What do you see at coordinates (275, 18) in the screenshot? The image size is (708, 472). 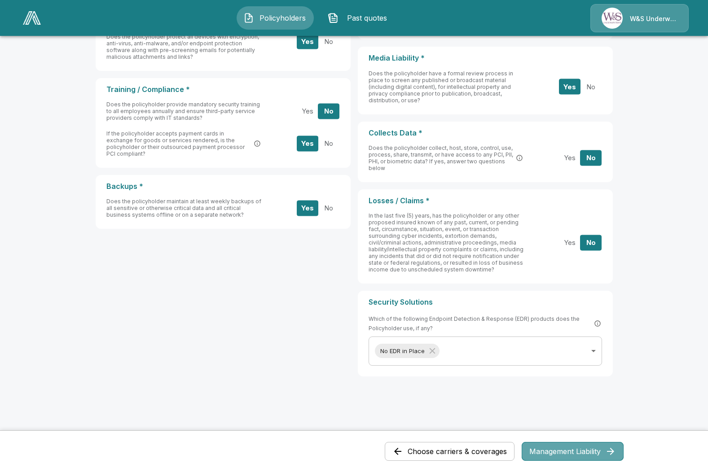 I see `a: Policyholders IconPolicyholders` at bounding box center [275, 18].